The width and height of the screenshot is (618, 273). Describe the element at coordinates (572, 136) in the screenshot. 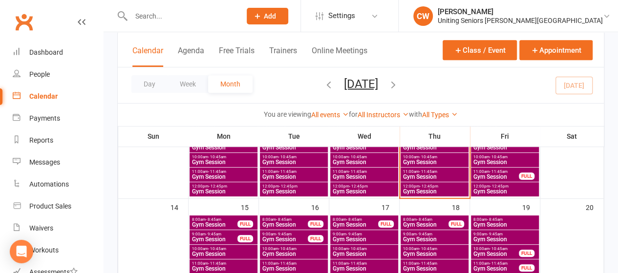

I see `th: Sat` at that location.